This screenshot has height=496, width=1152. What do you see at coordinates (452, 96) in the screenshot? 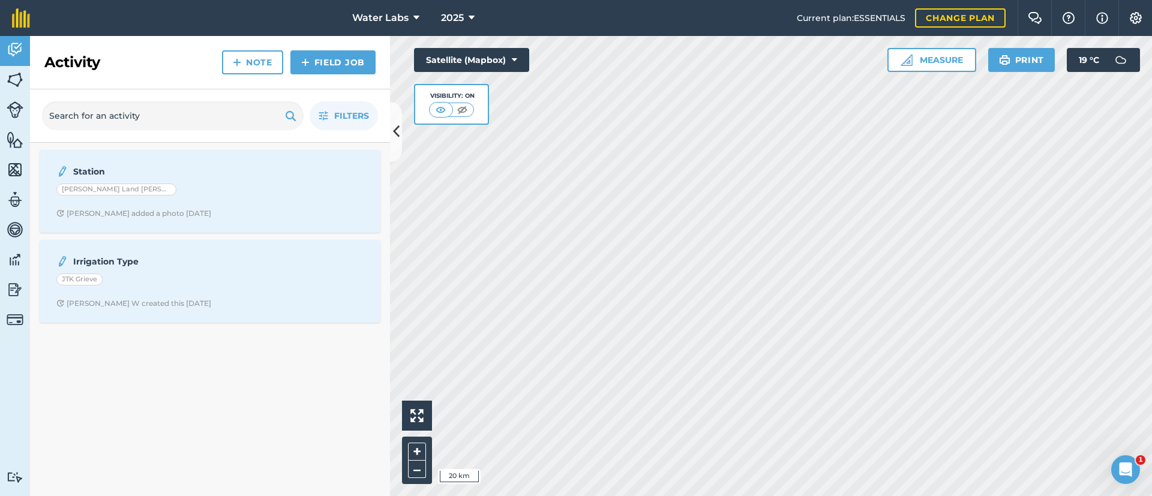
I see `div: Visibility: On` at bounding box center [452, 96].